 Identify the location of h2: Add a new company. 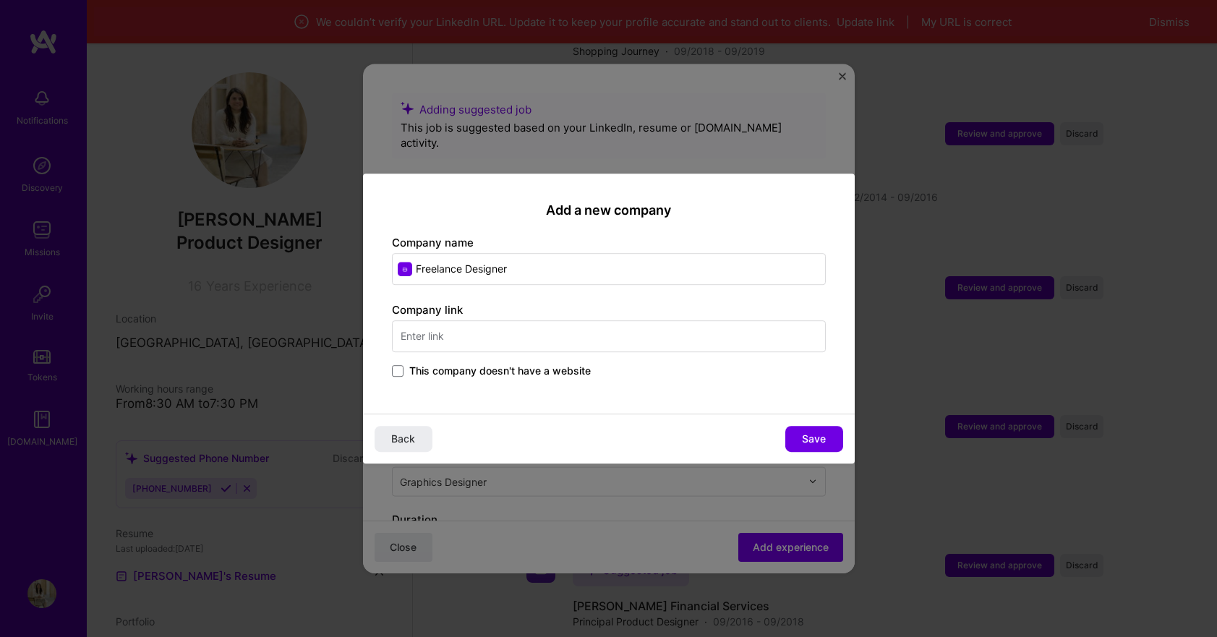
(609, 210).